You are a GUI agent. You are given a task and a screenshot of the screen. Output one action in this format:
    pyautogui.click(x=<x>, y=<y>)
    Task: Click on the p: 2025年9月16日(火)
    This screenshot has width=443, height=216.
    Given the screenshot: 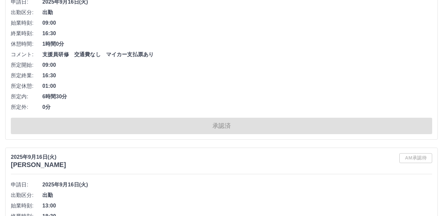 What is the action you would take?
    pyautogui.click(x=38, y=157)
    